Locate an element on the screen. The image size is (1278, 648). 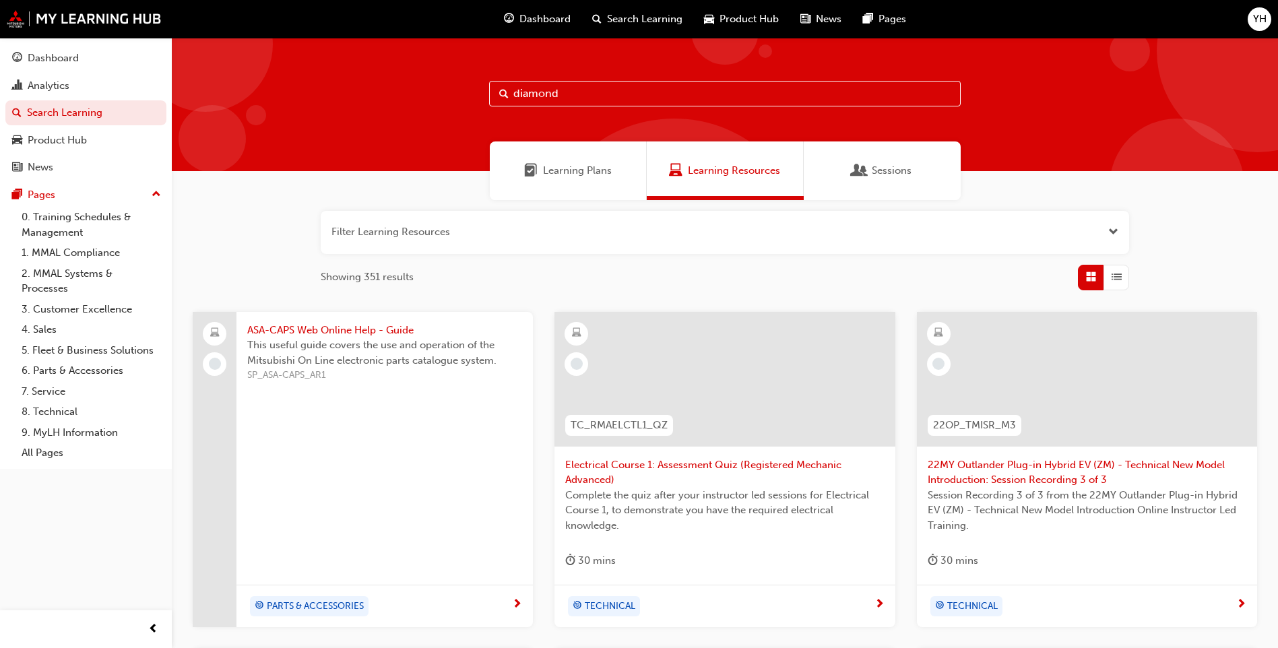
span: Pages is located at coordinates (892, 19).